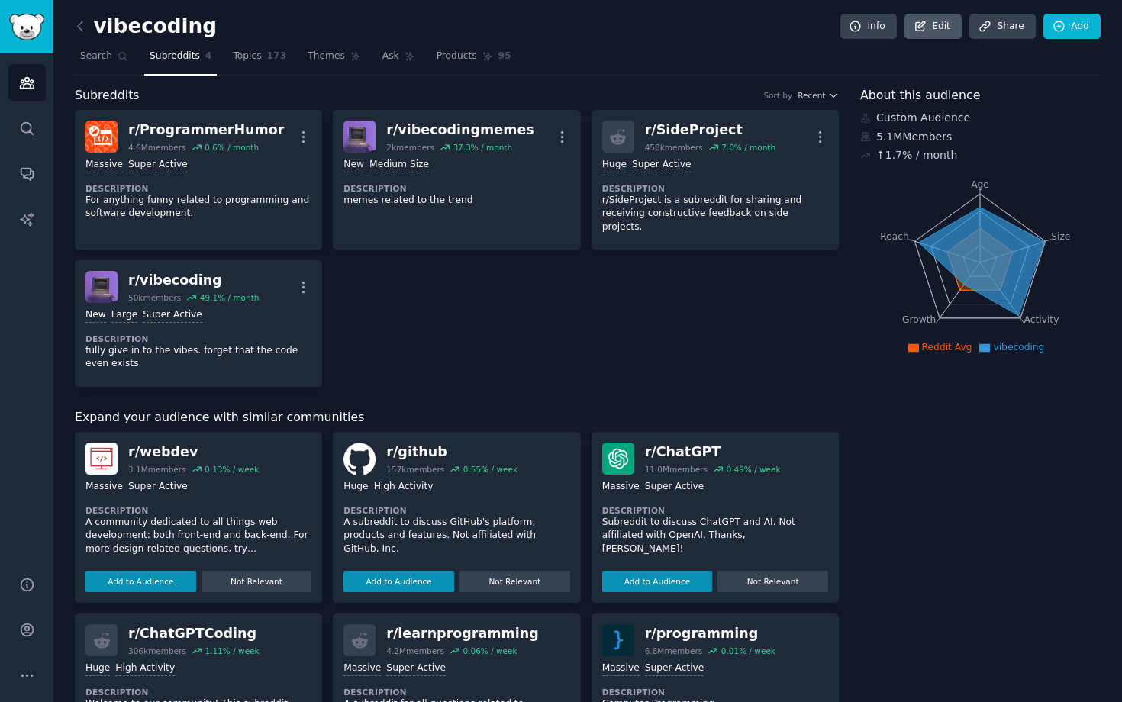  Describe the element at coordinates (676, 470) in the screenshot. I see `div: 11.0M members` at that location.